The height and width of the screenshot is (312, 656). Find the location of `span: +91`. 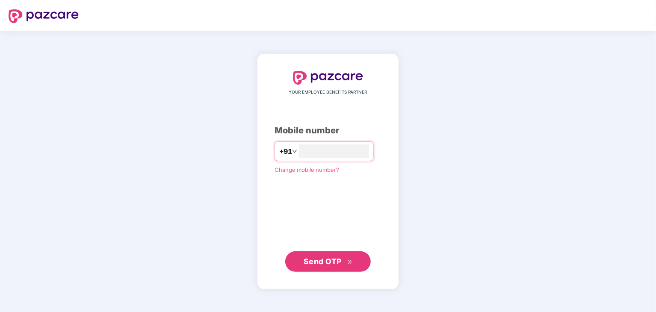

span: +91 is located at coordinates (286, 151).